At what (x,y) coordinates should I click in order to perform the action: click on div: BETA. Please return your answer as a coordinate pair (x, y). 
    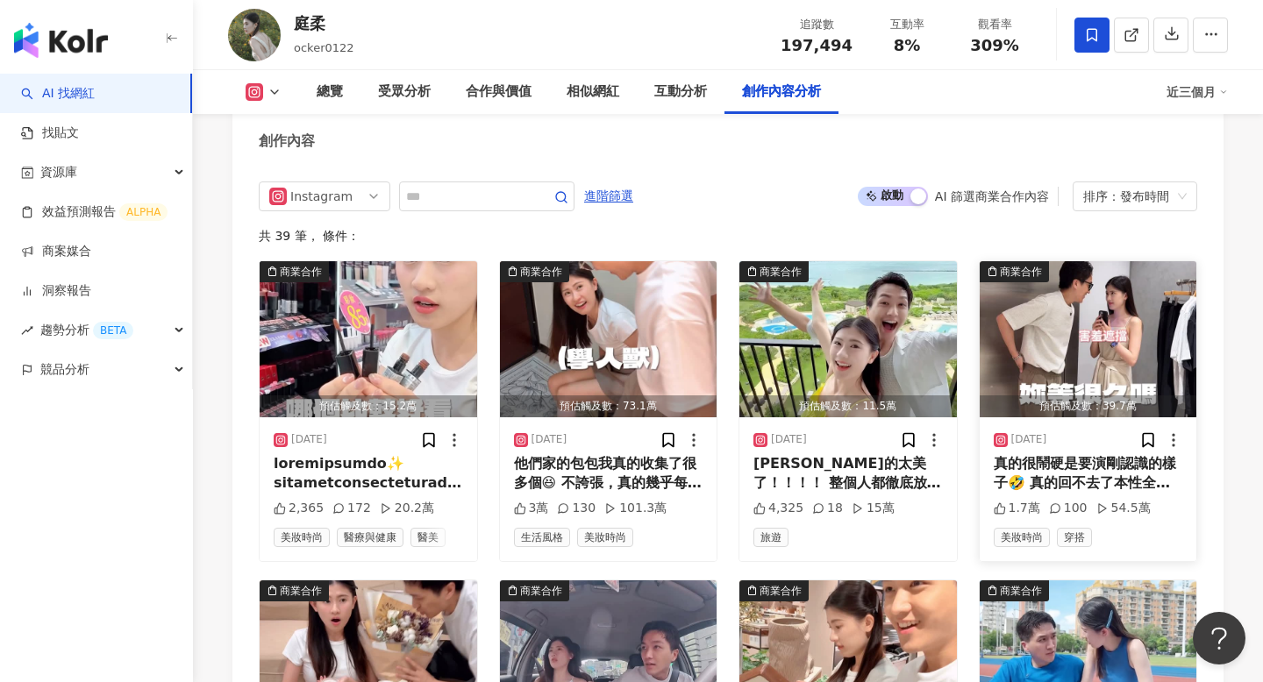
    Looking at the image, I should click on (113, 331).